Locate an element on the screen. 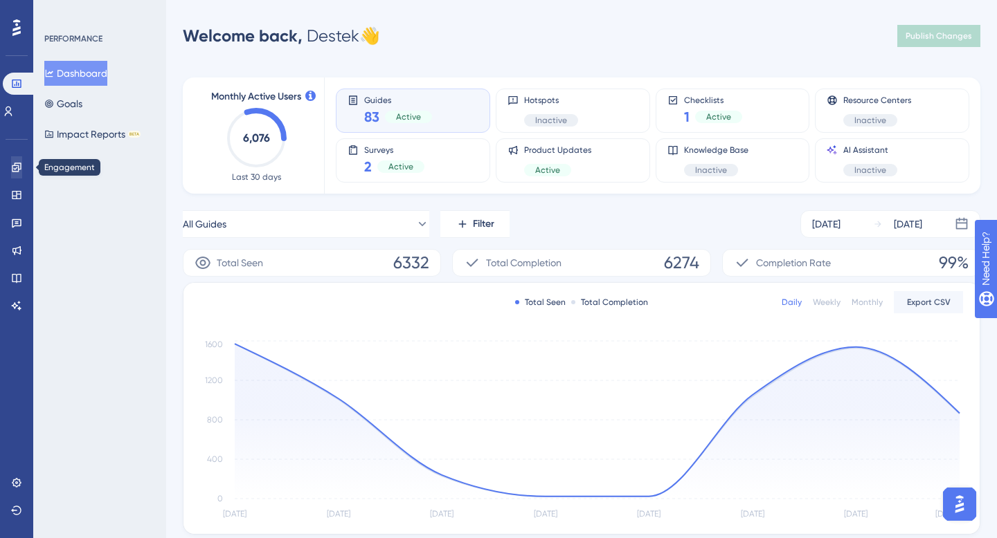 The height and width of the screenshot is (538, 997). button: Dashboard is located at coordinates (75, 73).